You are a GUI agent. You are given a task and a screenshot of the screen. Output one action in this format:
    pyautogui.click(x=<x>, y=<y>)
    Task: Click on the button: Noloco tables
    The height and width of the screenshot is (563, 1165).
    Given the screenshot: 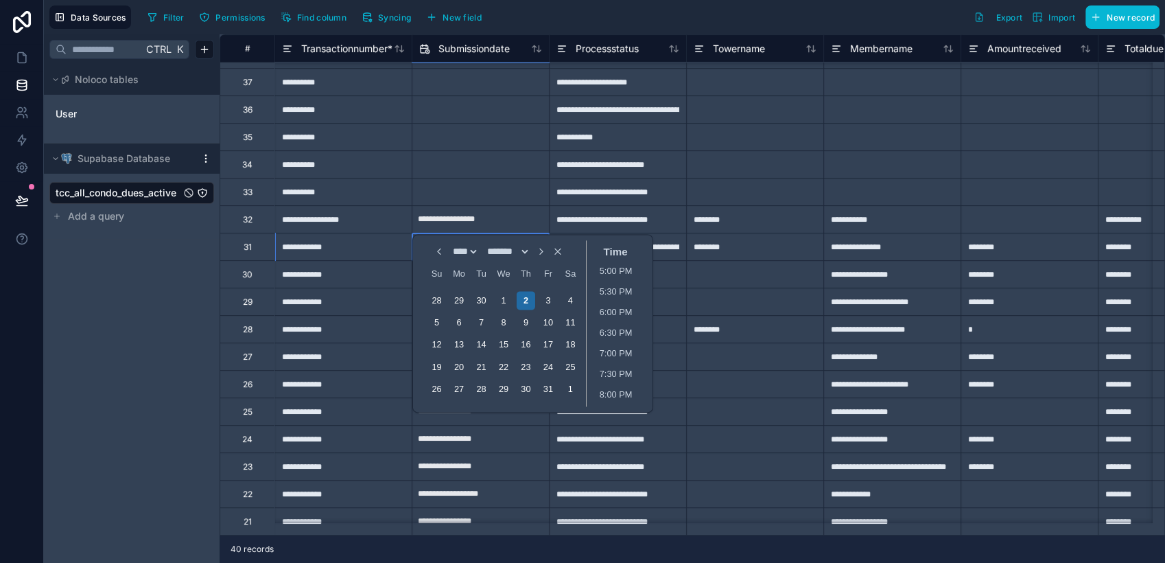 What is the action you would take?
    pyautogui.click(x=128, y=80)
    